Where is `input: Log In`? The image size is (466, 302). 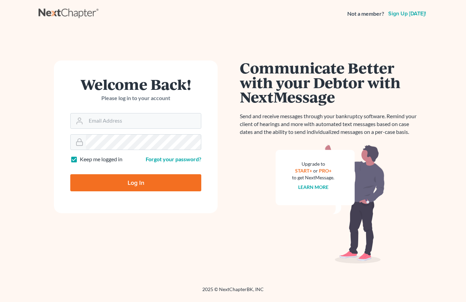 input: Log In is located at coordinates (136, 183).